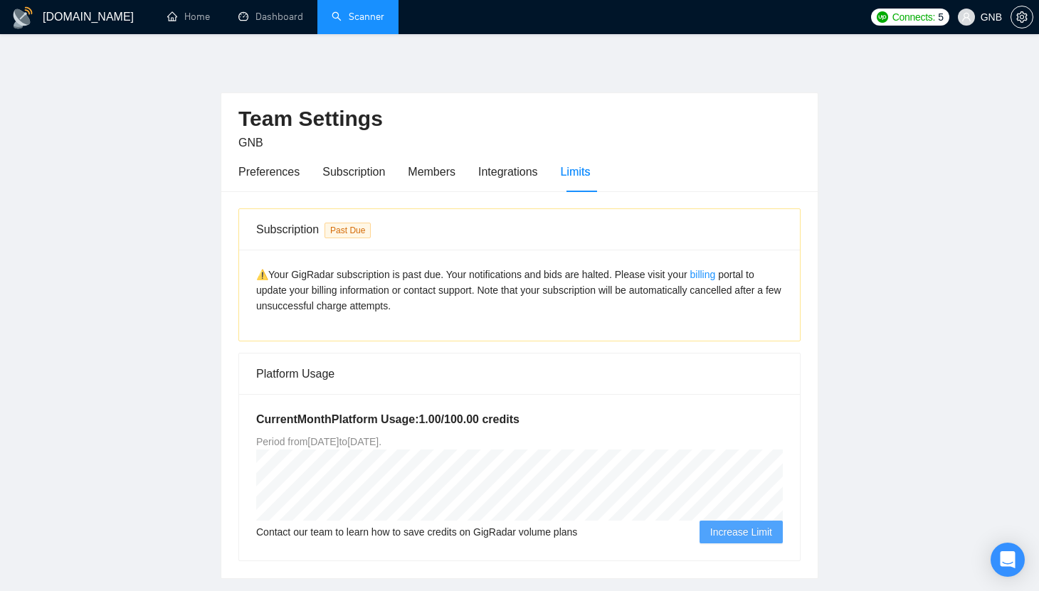 This screenshot has height=591, width=1039. Describe the element at coordinates (1022, 17) in the screenshot. I see `span: setting` at that location.